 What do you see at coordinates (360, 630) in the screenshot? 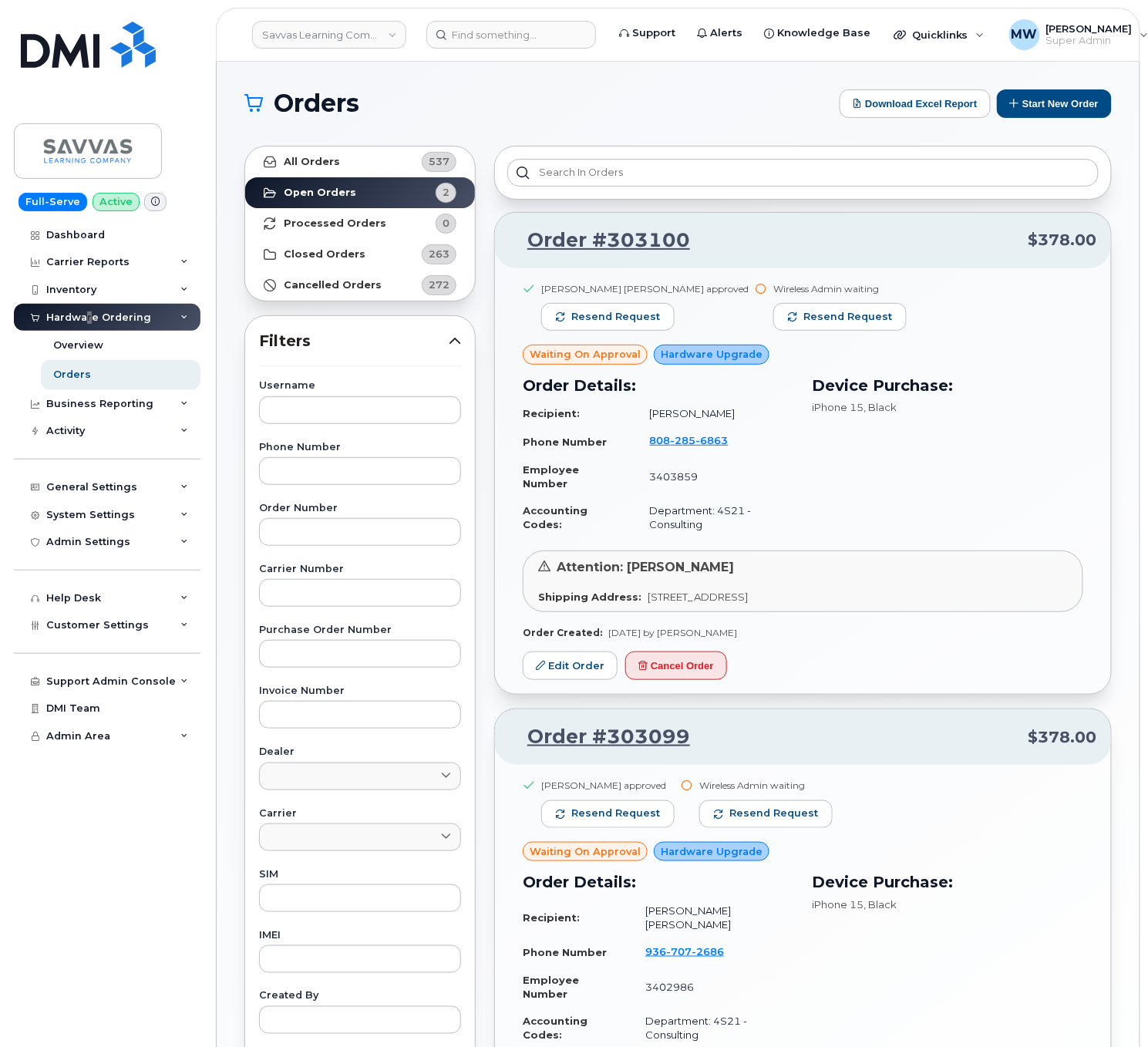
I see `label: Purchase Order Number` at bounding box center [360, 630].